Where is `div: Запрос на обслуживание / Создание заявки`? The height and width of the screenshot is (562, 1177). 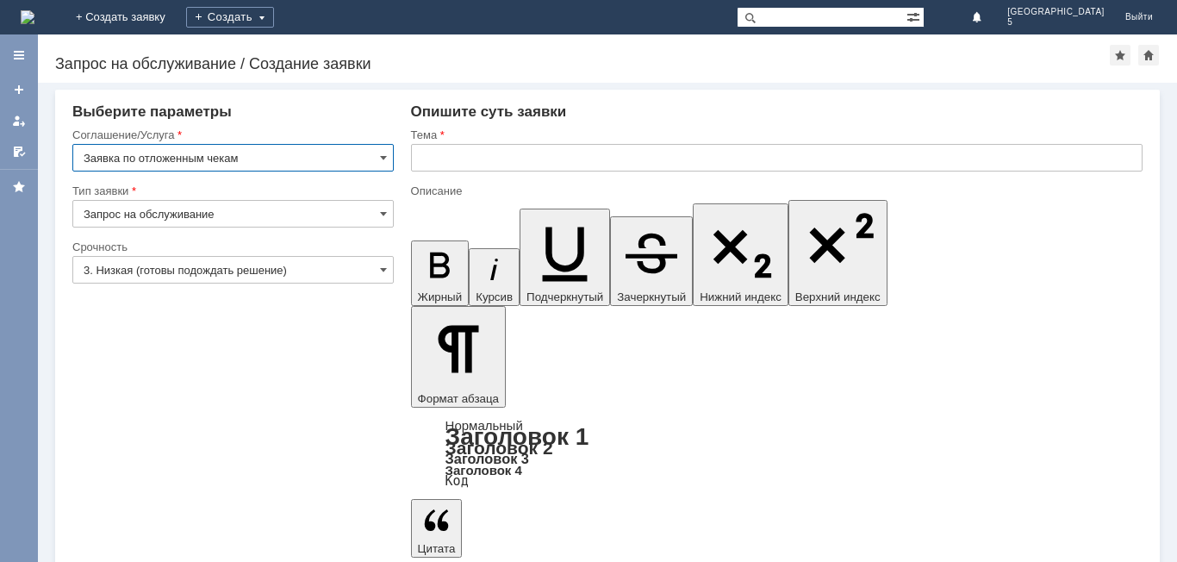 div: Запрос на обслуживание / Создание заявки is located at coordinates (582, 64).